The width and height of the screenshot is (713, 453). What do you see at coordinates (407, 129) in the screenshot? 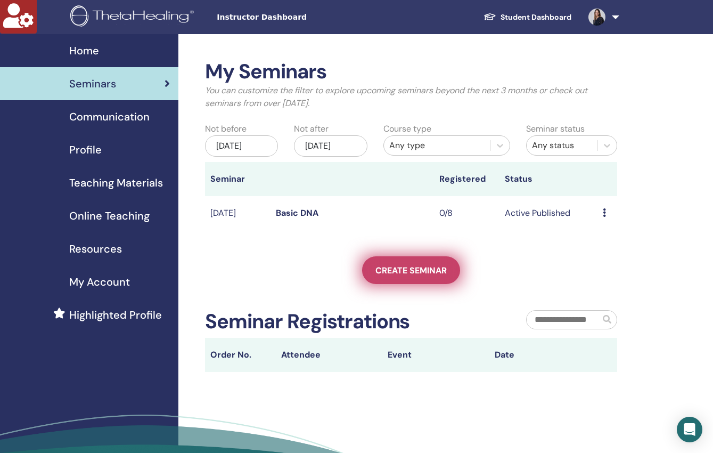
I see `label: Course type` at bounding box center [407, 129].